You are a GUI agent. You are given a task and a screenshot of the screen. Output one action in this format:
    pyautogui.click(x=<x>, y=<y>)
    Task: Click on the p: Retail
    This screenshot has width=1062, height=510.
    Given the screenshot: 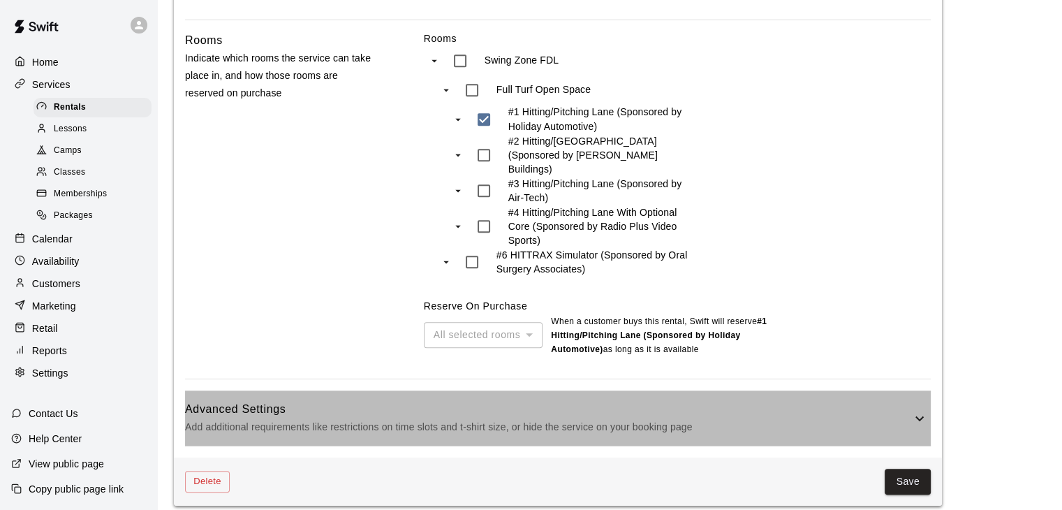 What is the action you would take?
    pyautogui.click(x=45, y=328)
    